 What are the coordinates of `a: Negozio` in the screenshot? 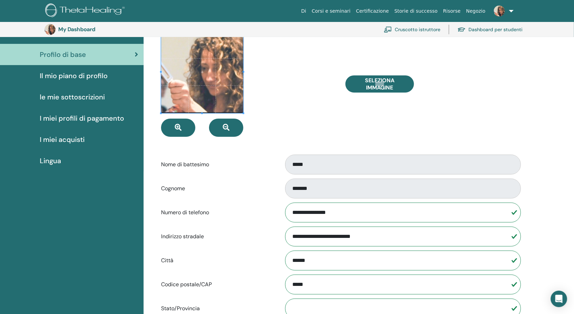 It's located at (476, 11).